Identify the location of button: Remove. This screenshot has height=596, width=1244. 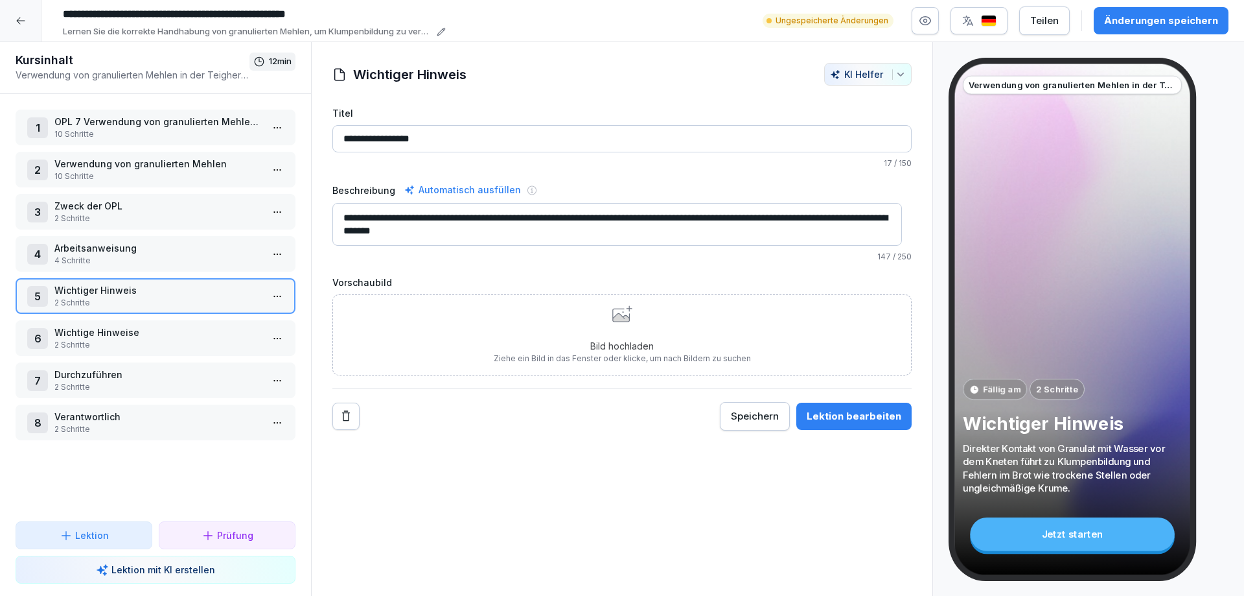
(346, 416).